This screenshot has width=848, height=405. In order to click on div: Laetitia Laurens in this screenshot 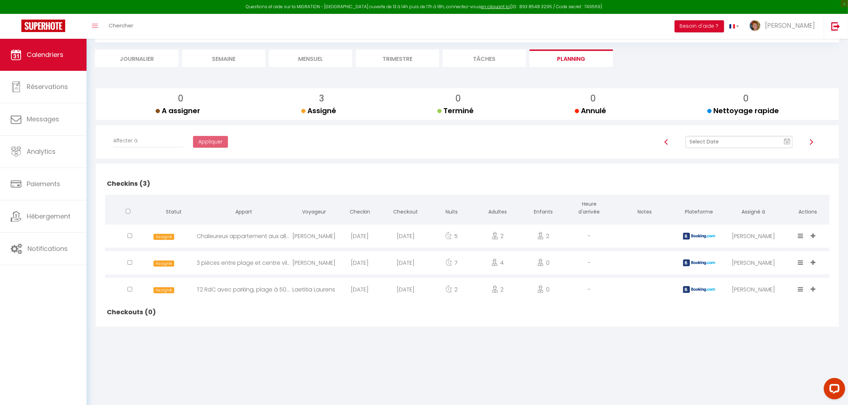, I will do `click(314, 290)`.